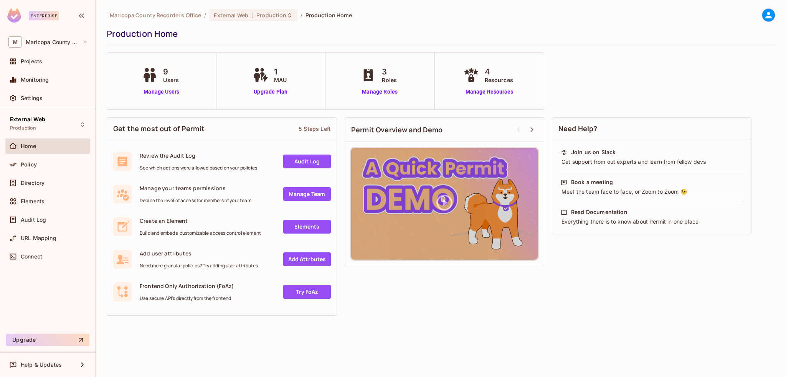  Describe the element at coordinates (379, 92) in the screenshot. I see `a: Manage Roles` at that location.